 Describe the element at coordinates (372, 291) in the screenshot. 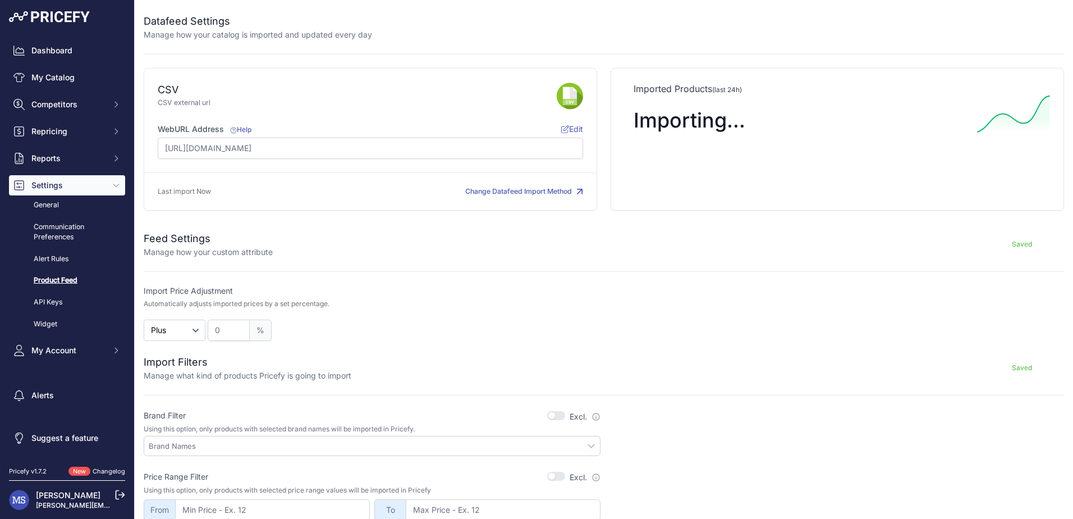

I see `label: Import Price Adjustment` at that location.